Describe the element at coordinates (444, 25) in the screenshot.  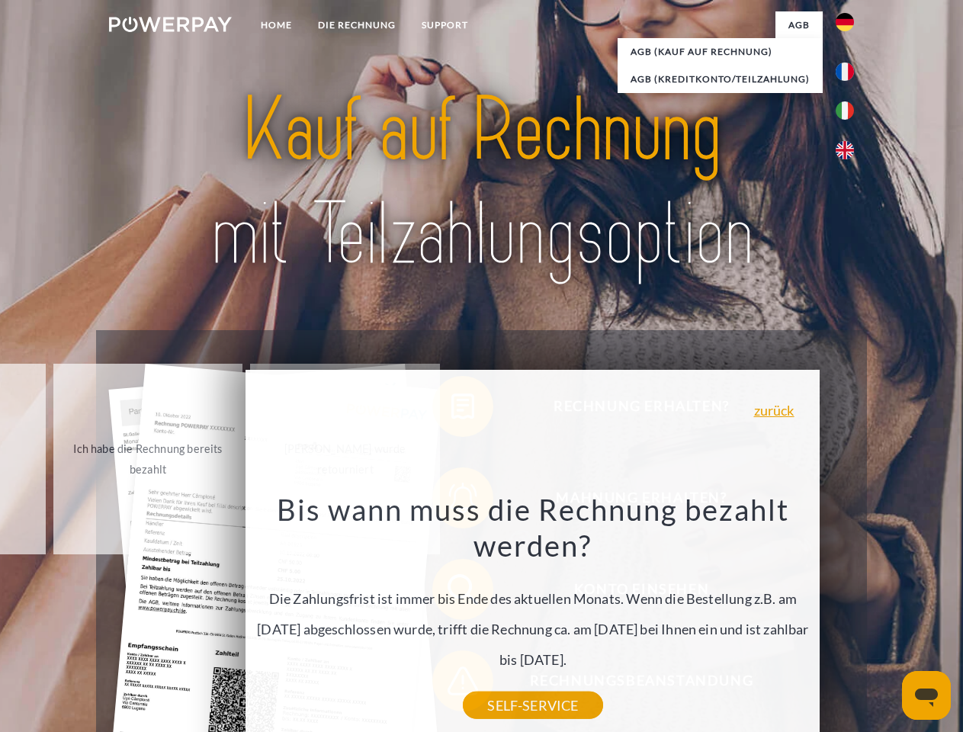
I see `a: SUPPORT` at that location.